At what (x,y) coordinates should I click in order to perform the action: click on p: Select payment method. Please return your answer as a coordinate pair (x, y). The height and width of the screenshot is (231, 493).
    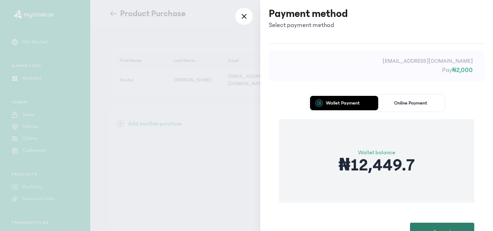
    Looking at the image, I should click on (308, 25).